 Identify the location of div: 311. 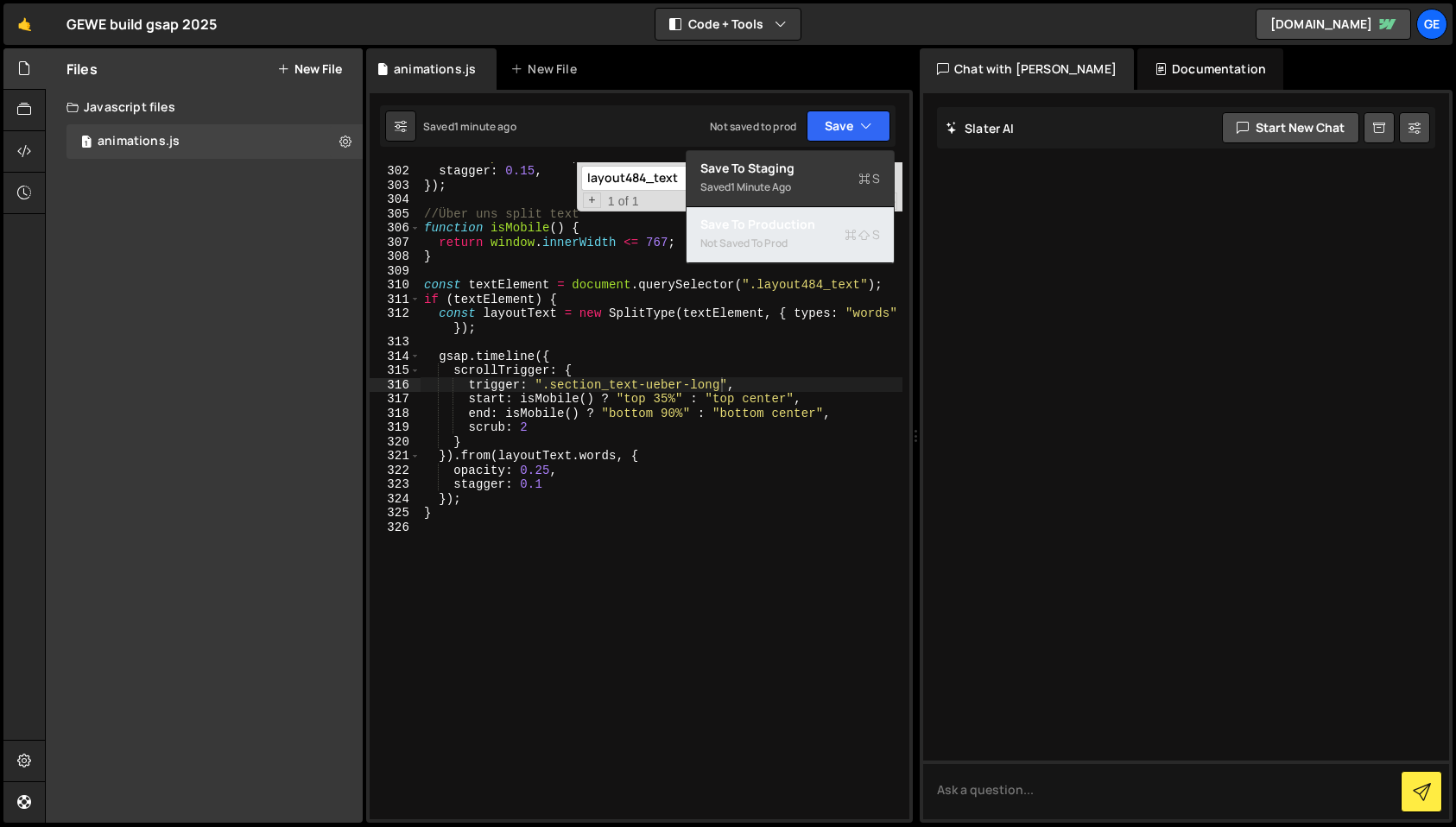
(395, 299).